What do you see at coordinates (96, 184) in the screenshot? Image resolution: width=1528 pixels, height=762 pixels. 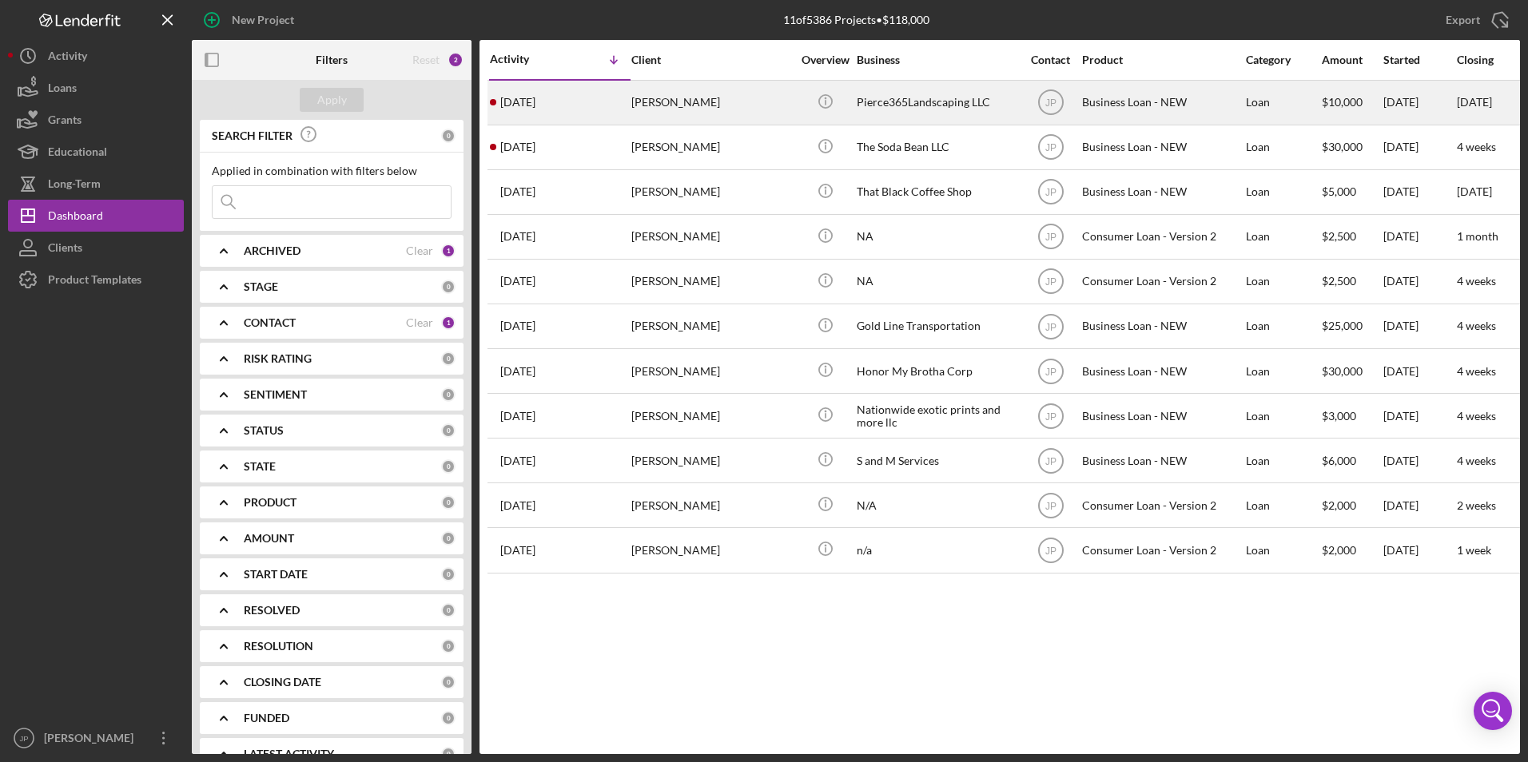 I see `a: Long-Term` at bounding box center [96, 184].